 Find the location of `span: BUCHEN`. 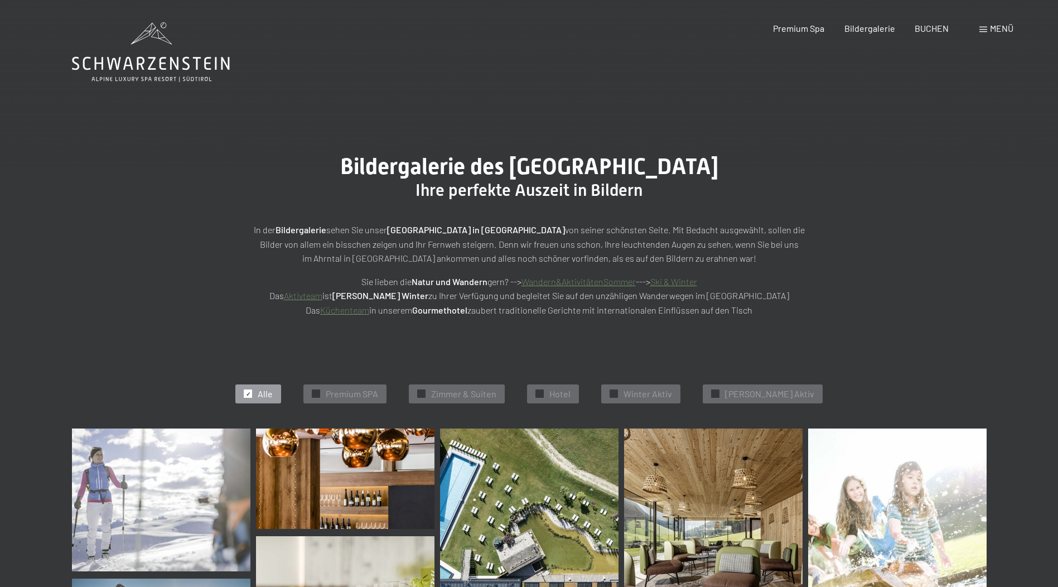

span: BUCHEN is located at coordinates (931, 28).